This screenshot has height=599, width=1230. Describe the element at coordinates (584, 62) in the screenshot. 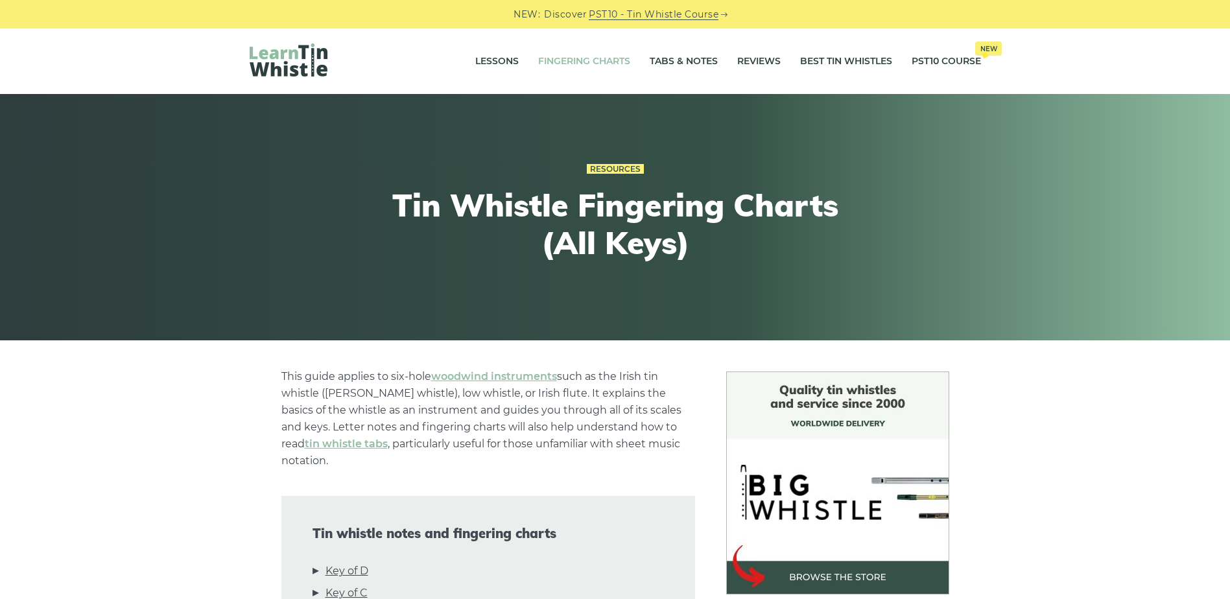

I see `a: Fingering Charts` at that location.